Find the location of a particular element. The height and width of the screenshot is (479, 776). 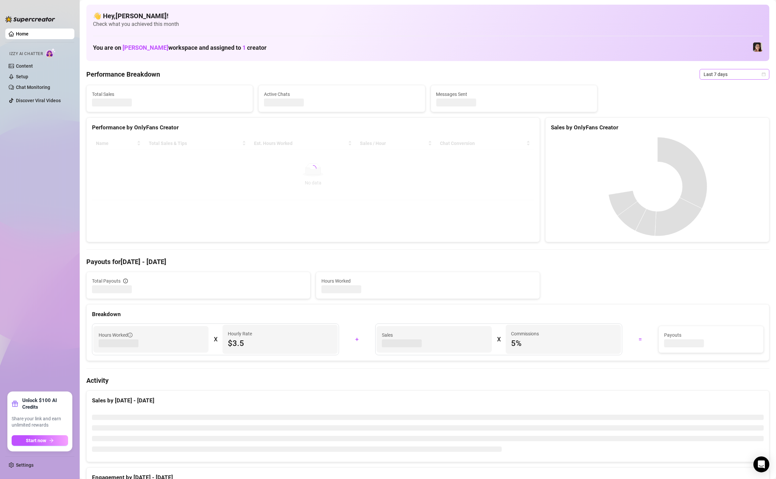

span: Total Sales is located at coordinates (170, 94).